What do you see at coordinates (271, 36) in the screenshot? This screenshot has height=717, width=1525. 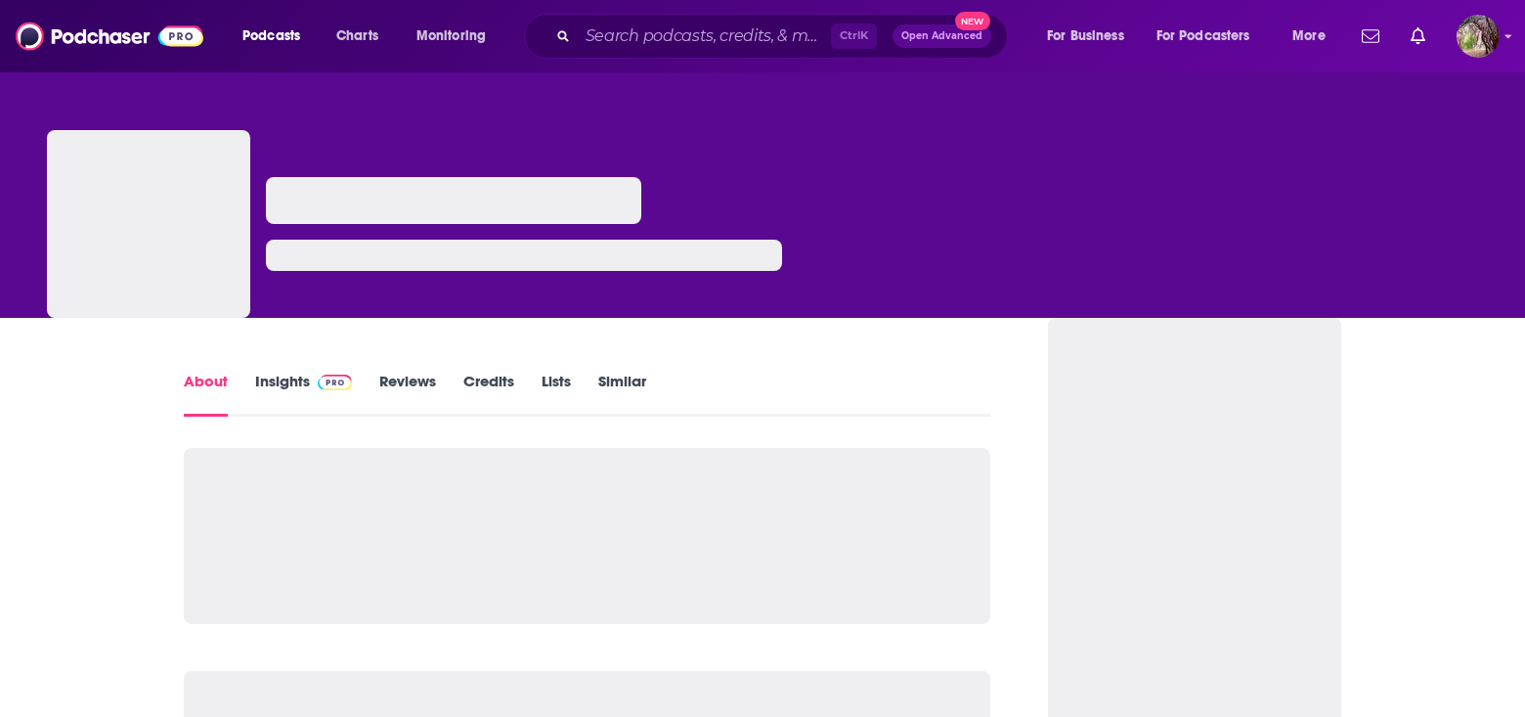 I see `span: Podcasts` at bounding box center [271, 36].